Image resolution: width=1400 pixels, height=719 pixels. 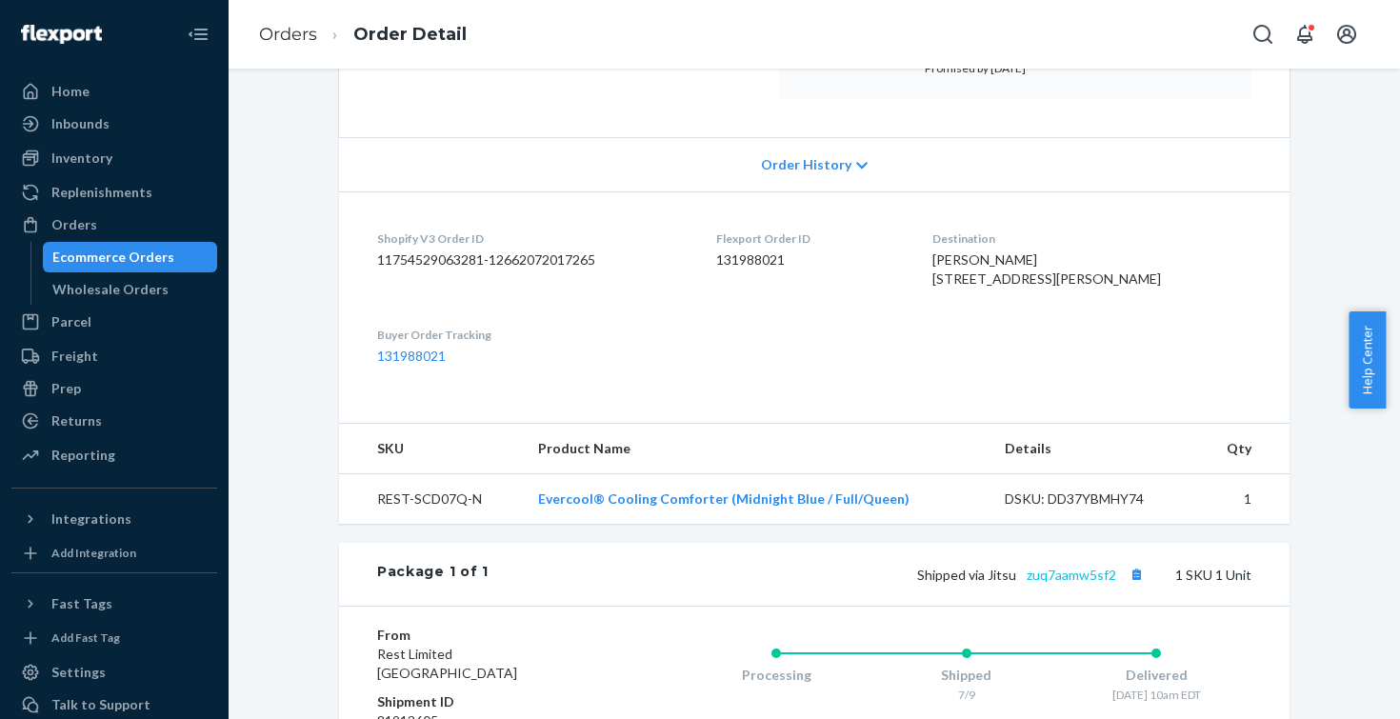 What do you see at coordinates (82, 604) in the screenshot?
I see `div: Fast Tags` at bounding box center [82, 604].